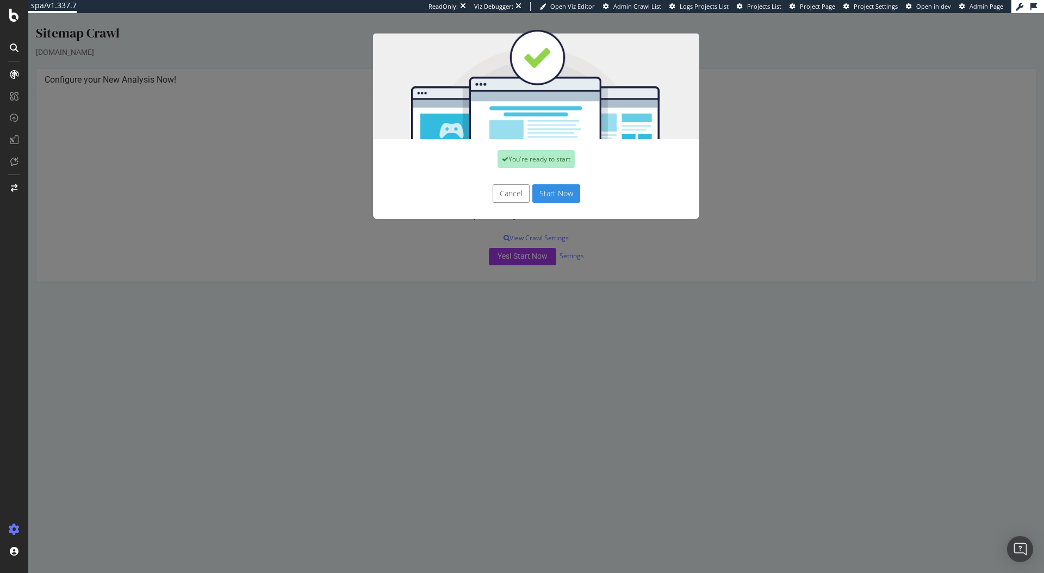 This screenshot has height=573, width=1044. Describe the element at coordinates (698, 7) in the screenshot. I see `a: Logs Projects List` at that location.